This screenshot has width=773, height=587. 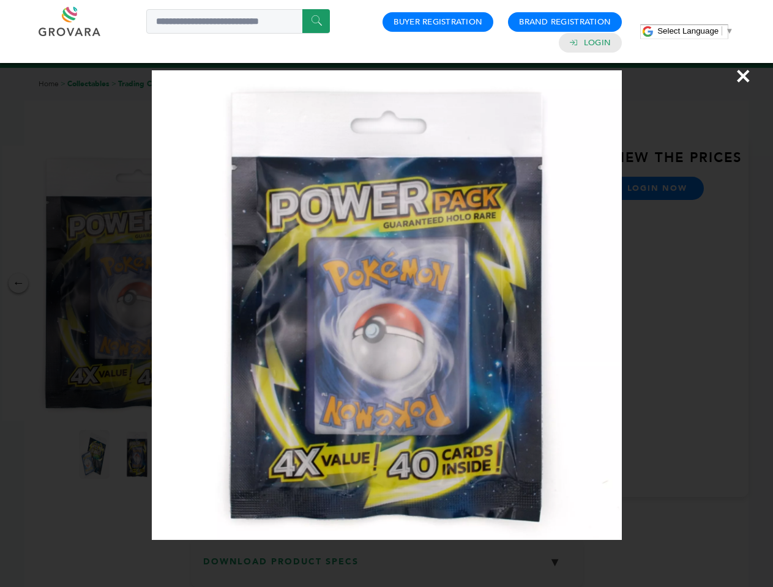 What do you see at coordinates (238, 21) in the screenshot?
I see `input: Search a product or brand...` at bounding box center [238, 21].